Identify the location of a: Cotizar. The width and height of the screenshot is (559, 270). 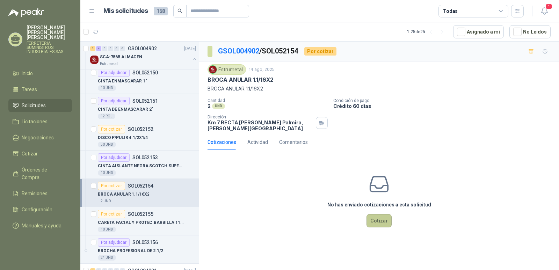
(40, 154).